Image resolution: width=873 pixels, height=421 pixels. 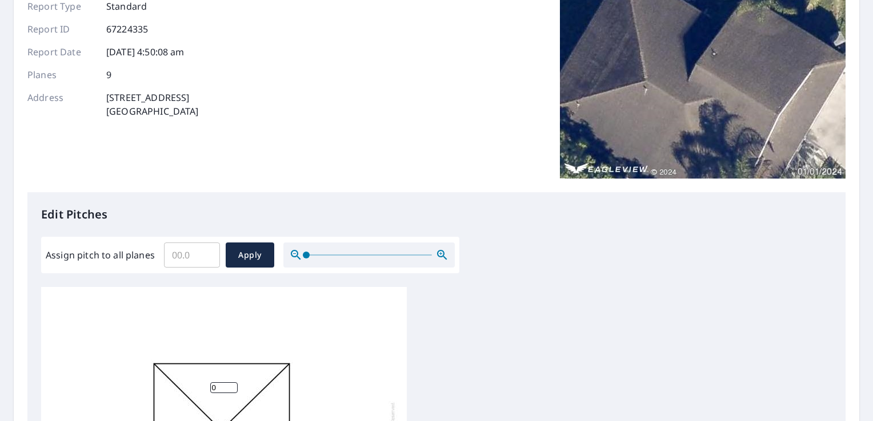 What do you see at coordinates (250, 255) in the screenshot?
I see `span: Apply` at bounding box center [250, 255].